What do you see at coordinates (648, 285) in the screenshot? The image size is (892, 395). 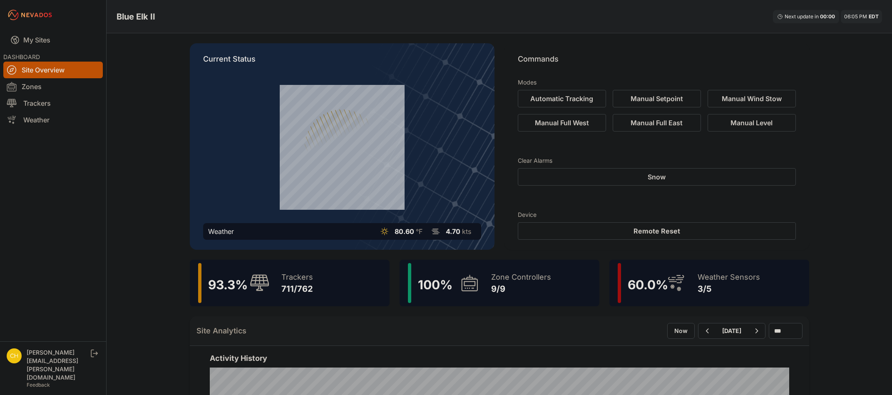 I see `span: 60.0 %` at bounding box center [648, 285].